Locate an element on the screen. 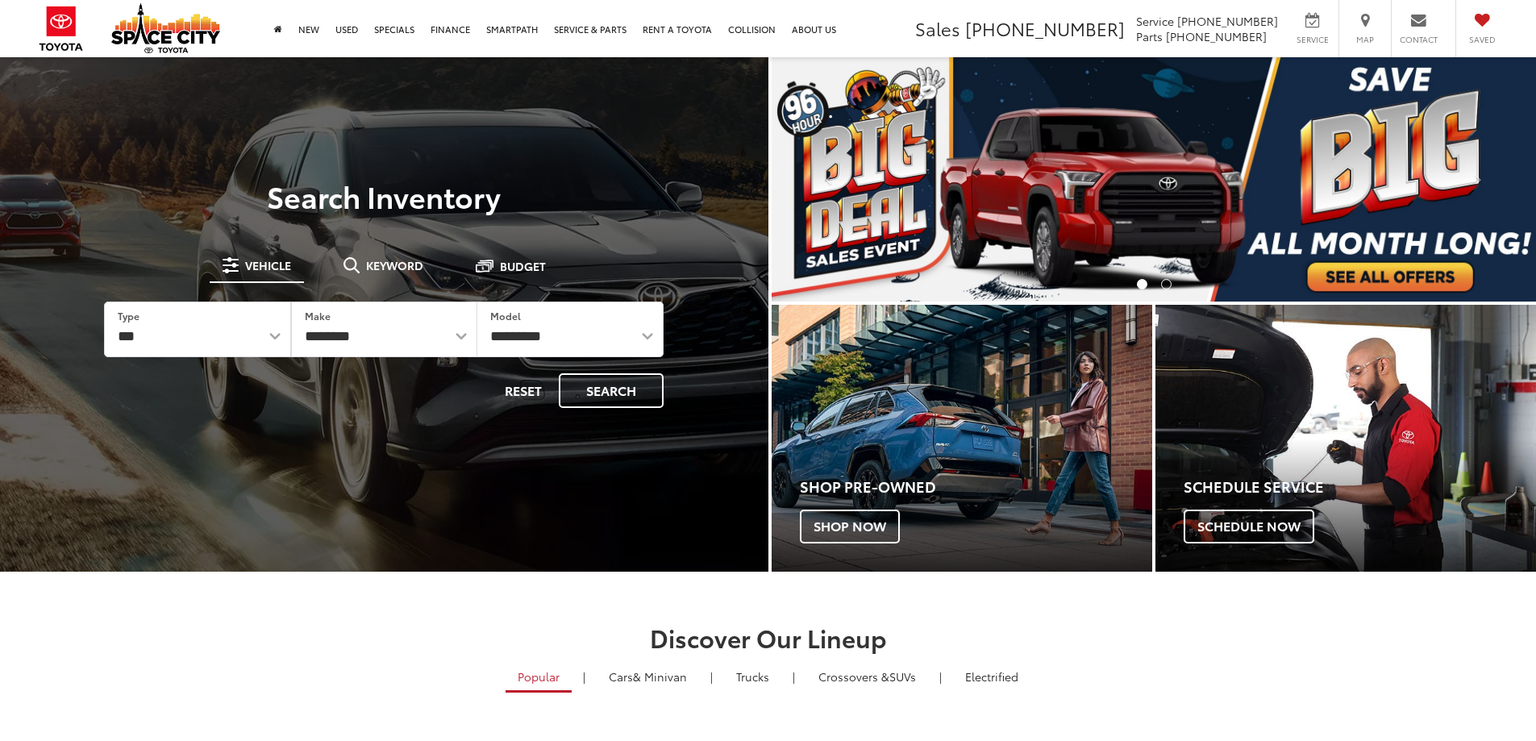  span: Sales is located at coordinates (937, 28).